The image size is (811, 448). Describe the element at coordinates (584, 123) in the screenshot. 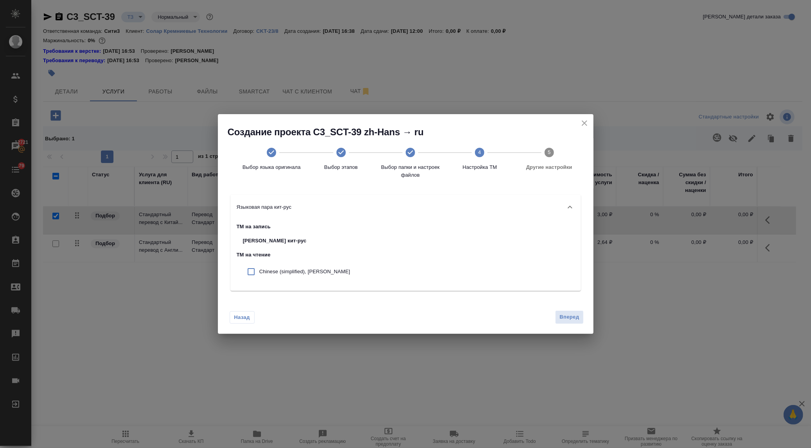

I see `button: close` at that location.